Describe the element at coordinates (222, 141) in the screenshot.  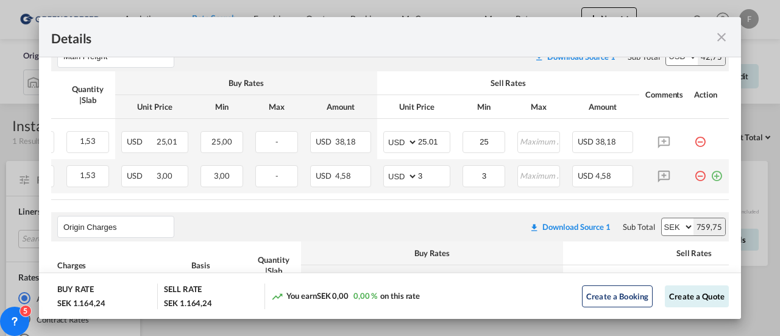
I see `span: 25,00` at that location.